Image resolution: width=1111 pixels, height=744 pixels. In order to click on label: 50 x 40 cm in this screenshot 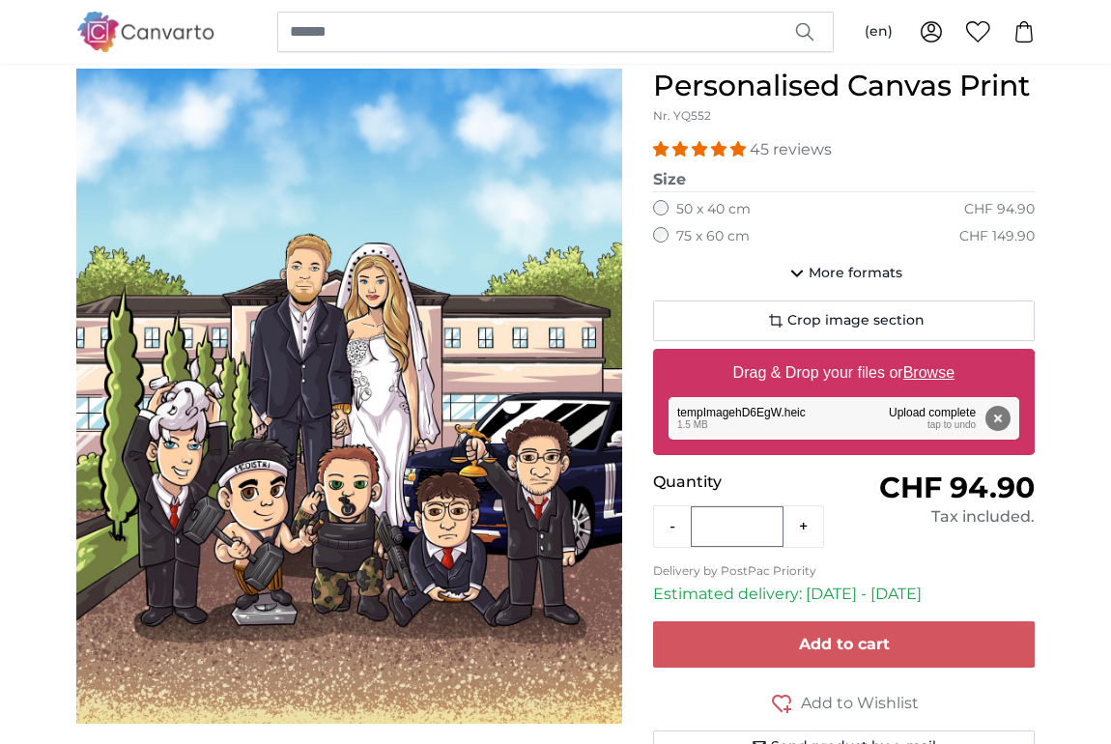, I will do `click(713, 210)`.